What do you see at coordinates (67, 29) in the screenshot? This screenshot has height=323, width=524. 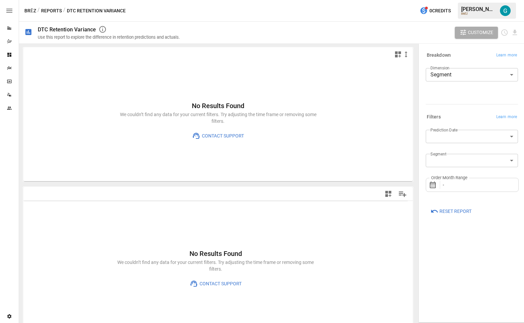 I see `div: DTC Retention Variance` at bounding box center [67, 29].